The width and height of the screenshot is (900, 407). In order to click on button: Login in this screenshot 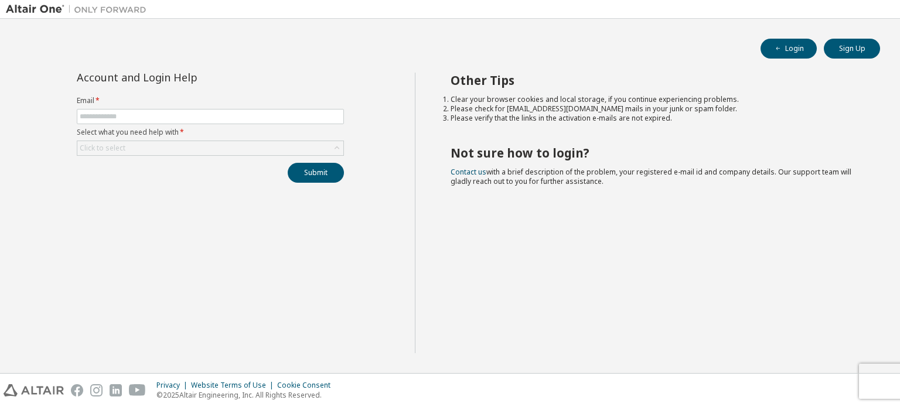, I will do `click(789, 49)`.